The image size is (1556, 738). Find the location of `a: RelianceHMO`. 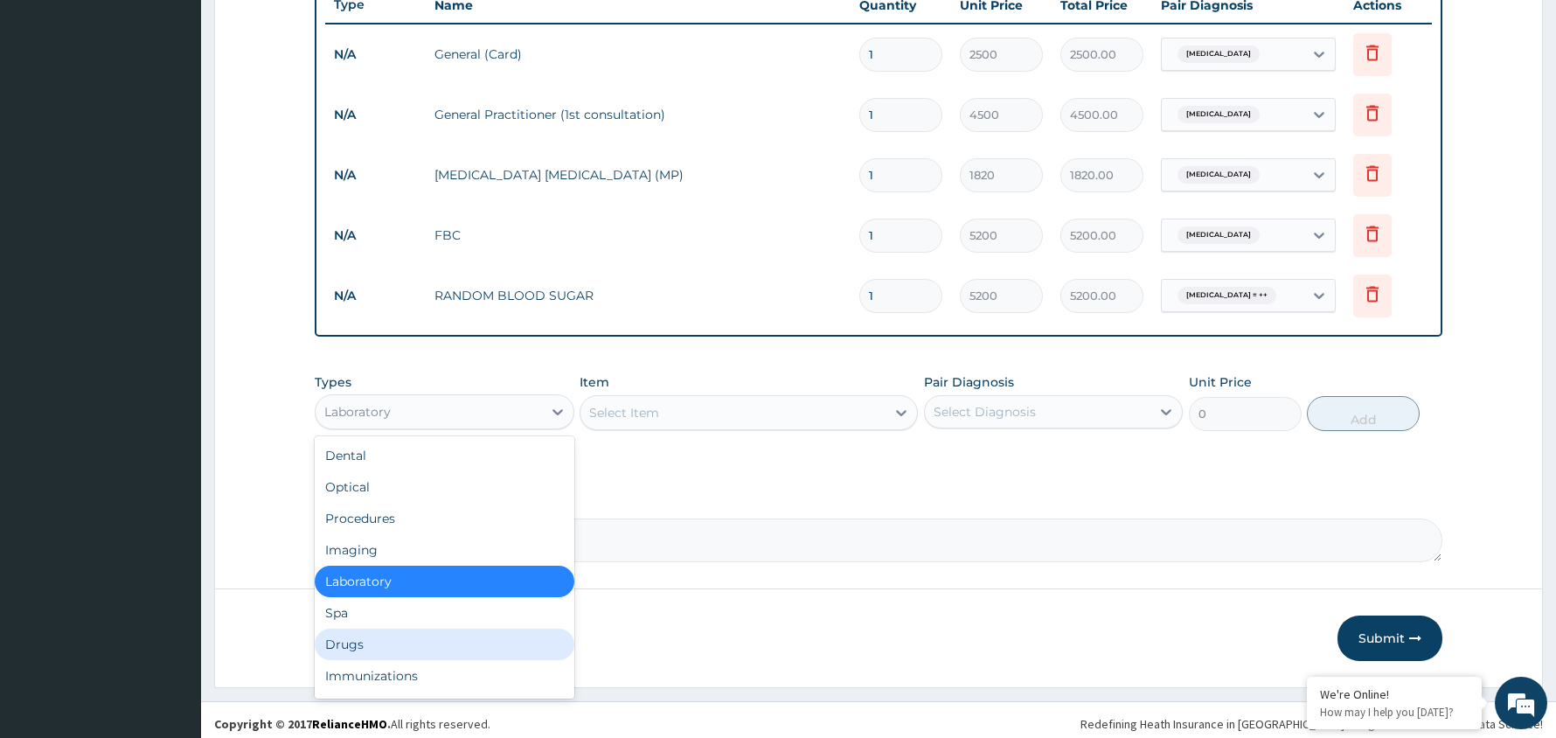

a: RelianceHMO is located at coordinates (350, 724).